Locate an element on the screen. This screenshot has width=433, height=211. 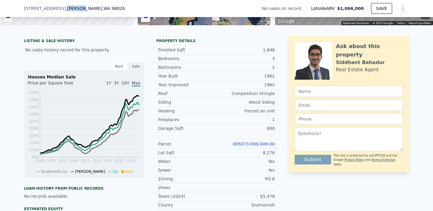
button: Submit is located at coordinates (313, 160).